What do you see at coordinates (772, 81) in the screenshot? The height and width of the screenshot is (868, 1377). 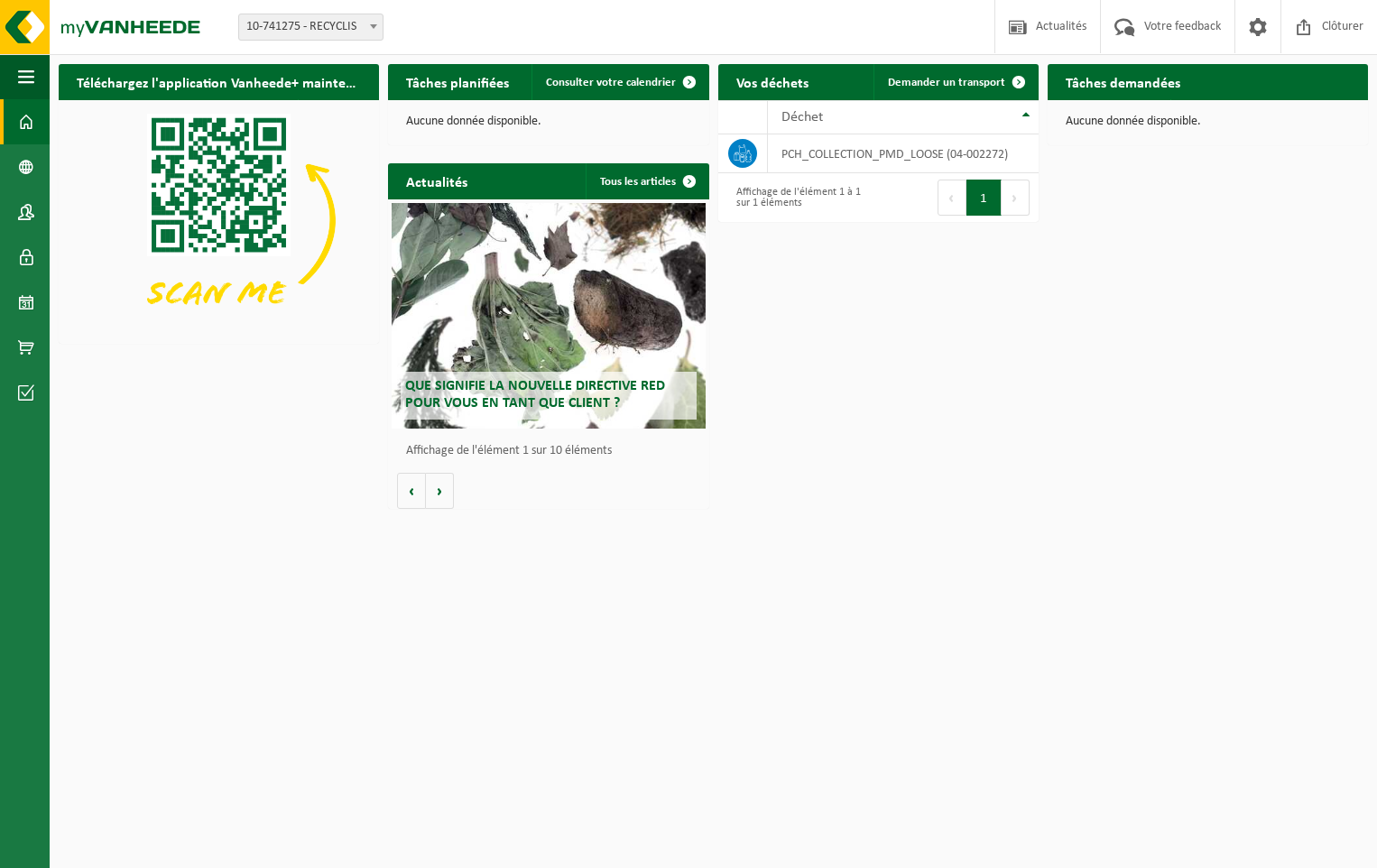 I see `h2: Vos déchets` at bounding box center [772, 81].